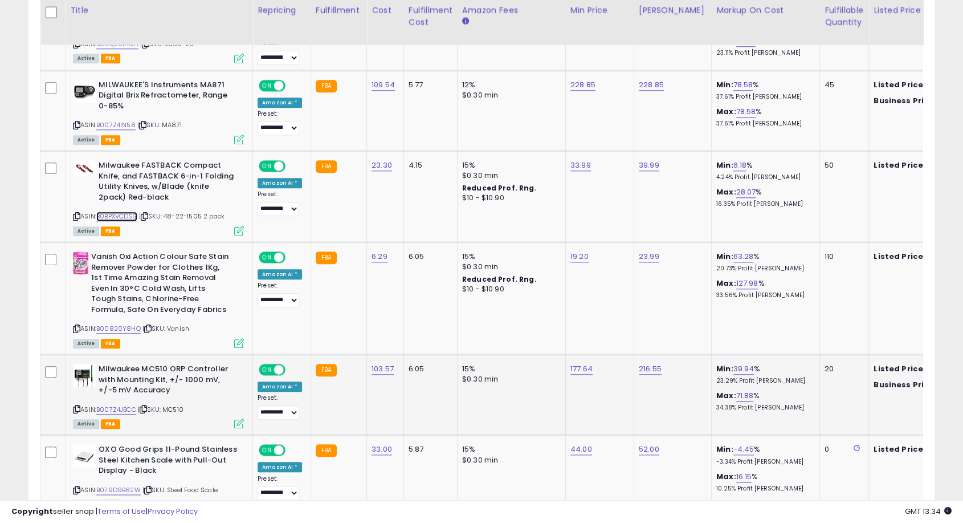 The height and width of the screenshot is (523, 963). What do you see at coordinates (650, 369) in the screenshot?
I see `a: 216.55` at bounding box center [650, 369].